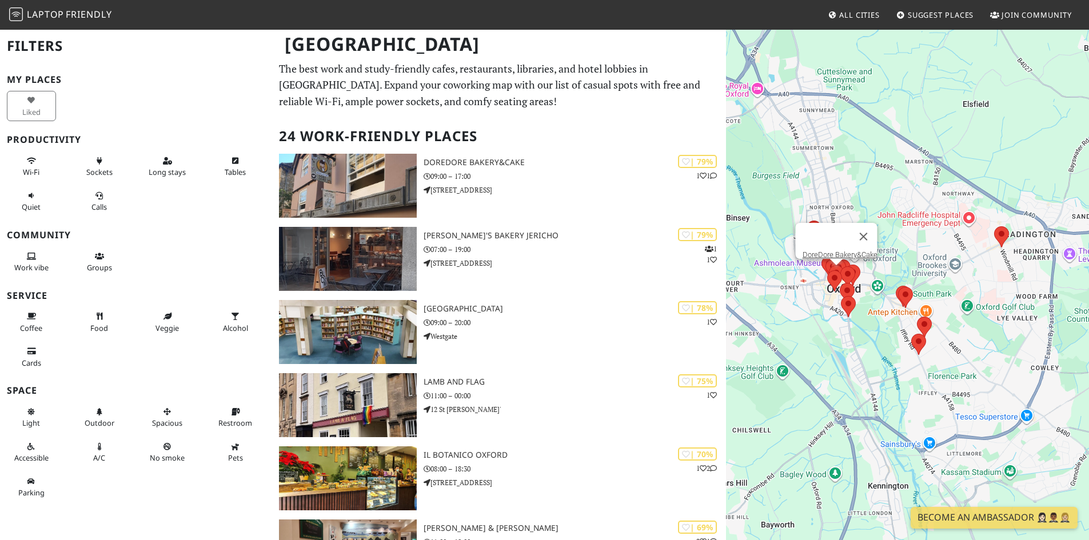 The image size is (1089, 540). I want to click on button: Veggie, so click(168, 322).